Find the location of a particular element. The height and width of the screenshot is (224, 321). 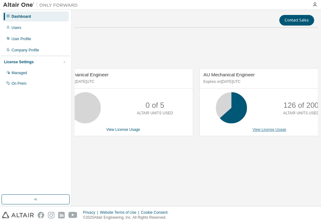

div: User Profile is located at coordinates (21, 39).